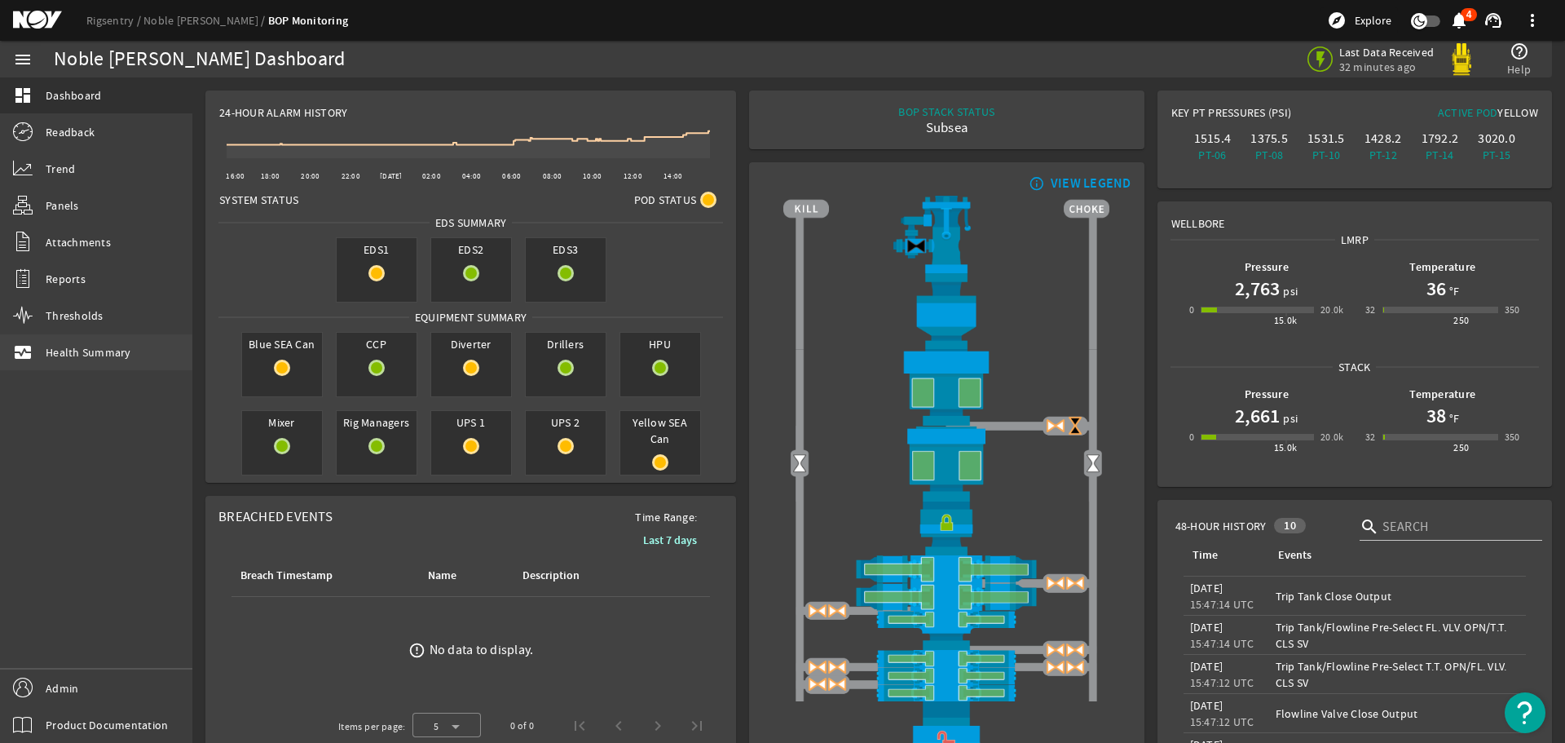  What do you see at coordinates (1520, 51) in the screenshot?
I see `mat-icon: help_outline` at bounding box center [1520, 51].